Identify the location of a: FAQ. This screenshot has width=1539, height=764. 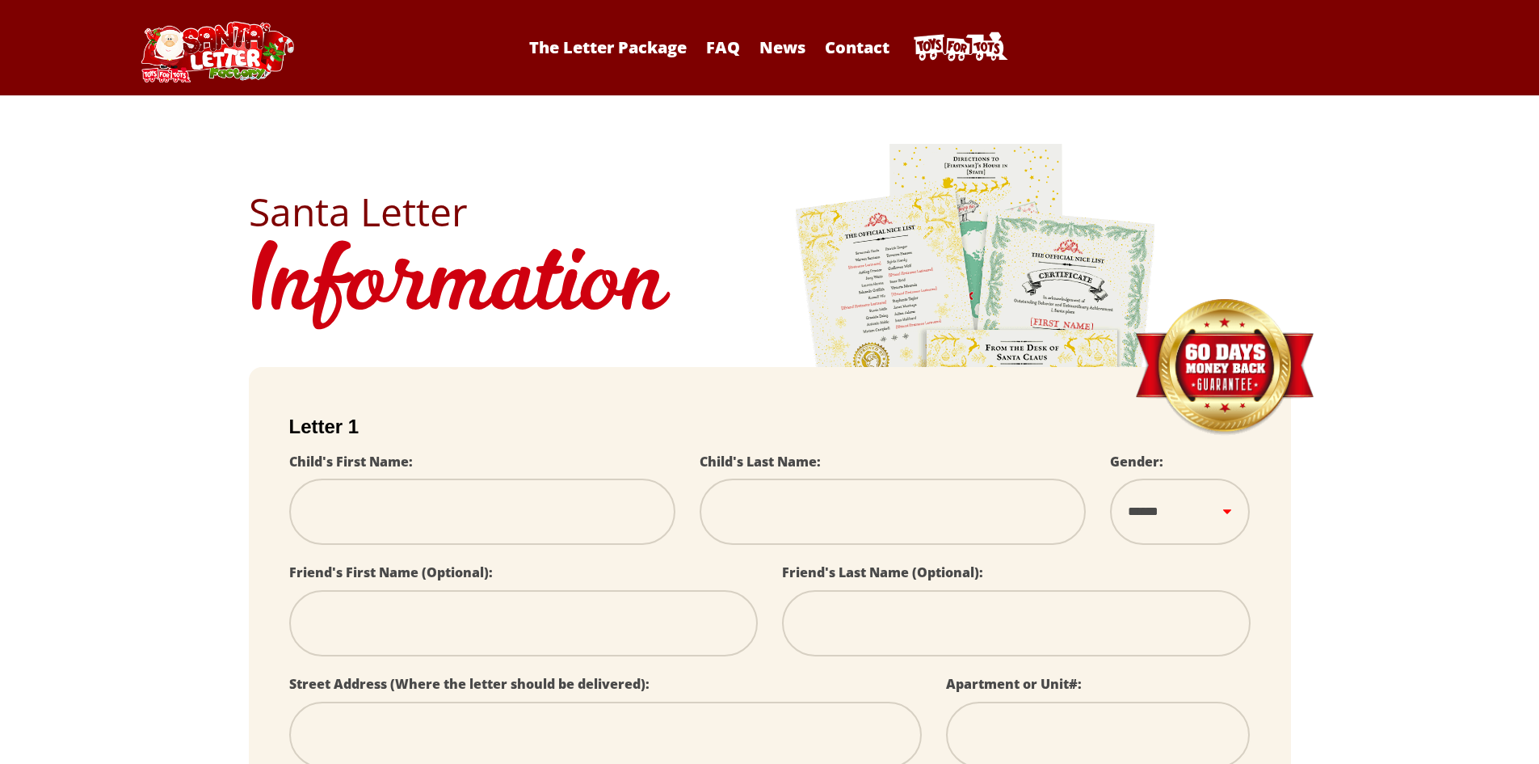
(723, 47).